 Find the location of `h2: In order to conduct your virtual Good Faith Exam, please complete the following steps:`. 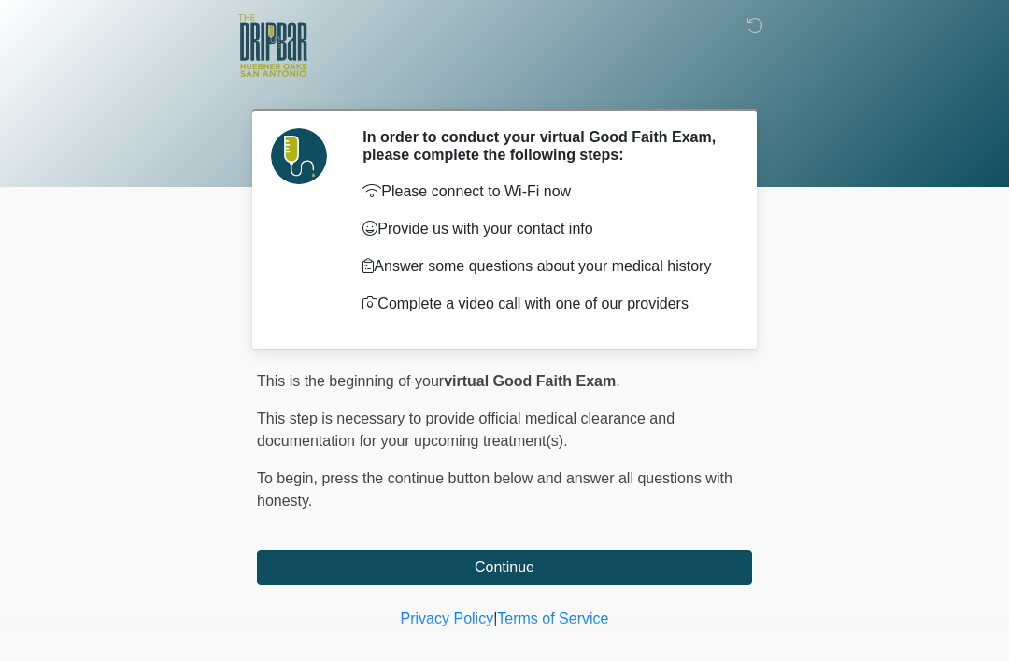

h2: In order to conduct your virtual Good Faith Exam, please complete the following steps: is located at coordinates (543, 146).